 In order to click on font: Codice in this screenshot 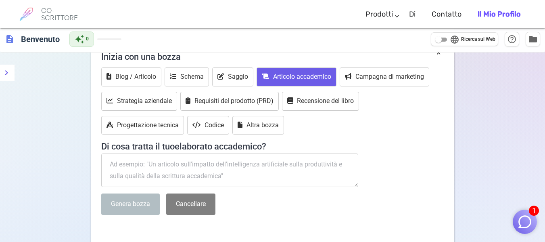, I will do `click(214, 125)`.